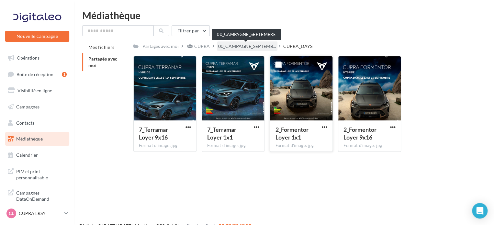  What do you see at coordinates (29, 138) in the screenshot?
I see `span: Médiathèque` at bounding box center [29, 138].